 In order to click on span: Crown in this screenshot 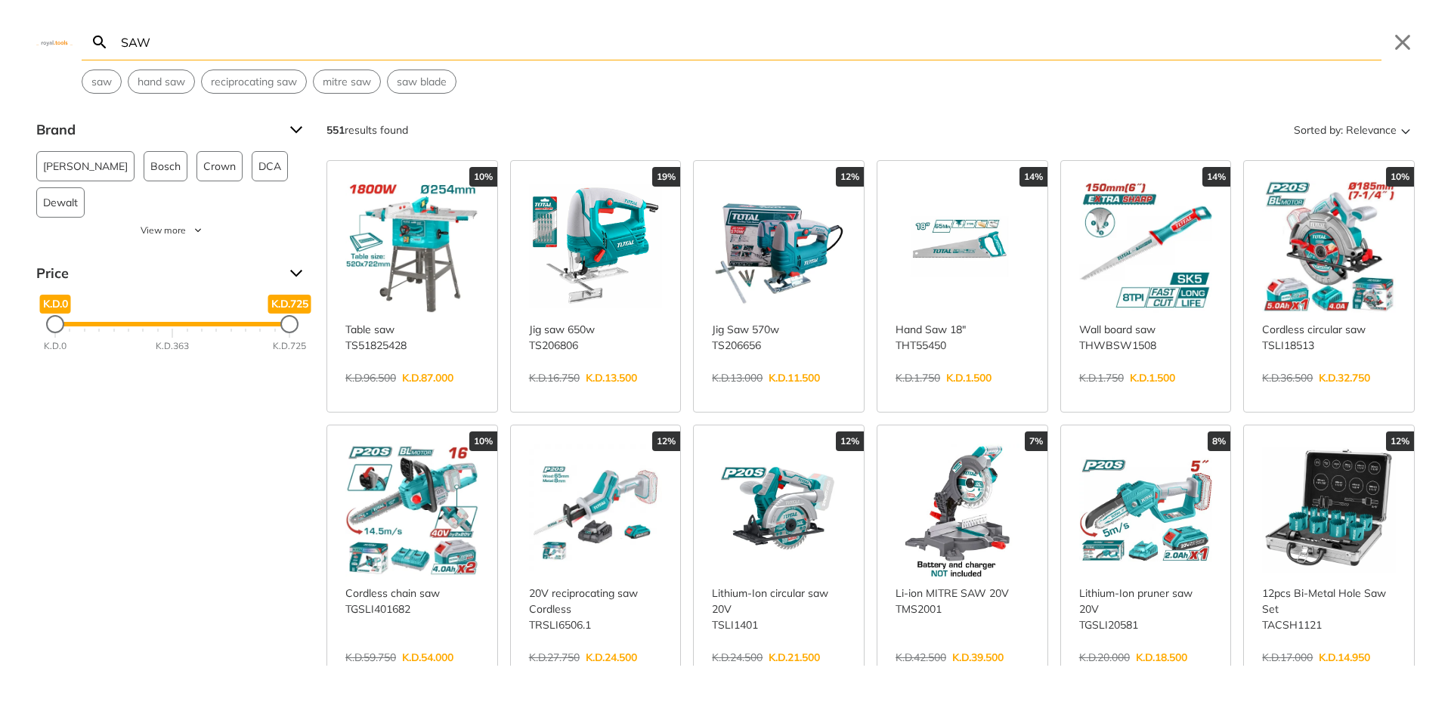, I will do `click(219, 166)`.